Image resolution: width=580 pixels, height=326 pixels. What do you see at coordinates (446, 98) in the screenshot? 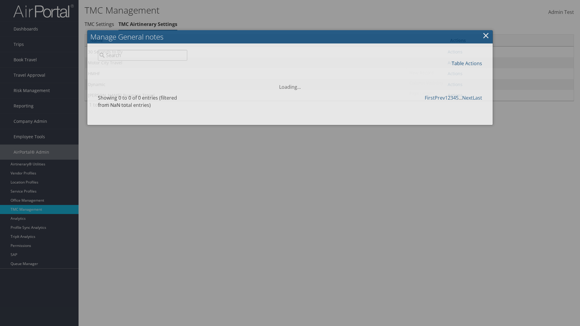
I see `a: 1` at bounding box center [446, 98].